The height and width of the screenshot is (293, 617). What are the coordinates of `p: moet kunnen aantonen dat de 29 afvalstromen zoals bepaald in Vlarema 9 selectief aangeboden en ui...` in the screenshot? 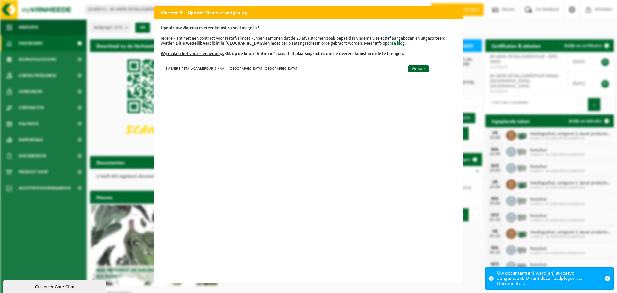 It's located at (309, 41).